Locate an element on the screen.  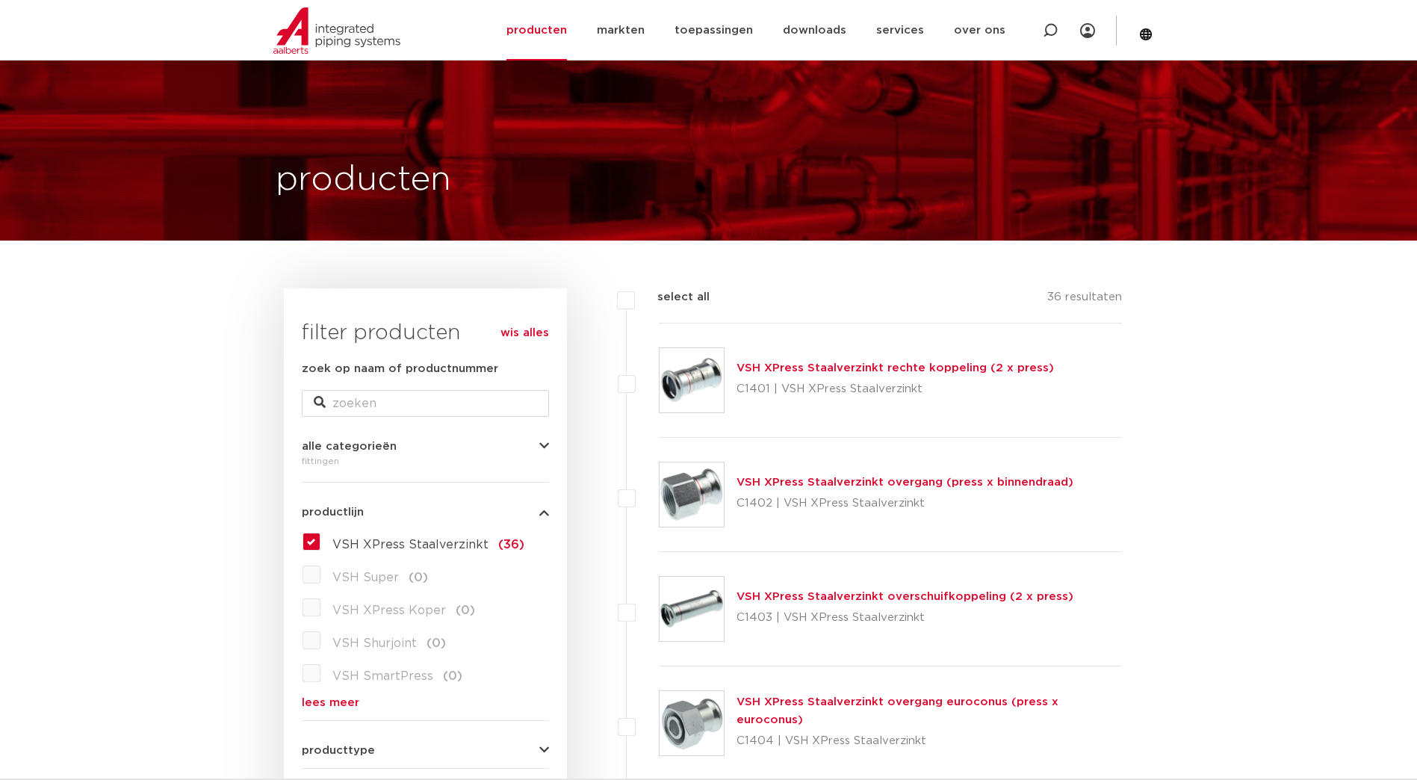
label: select all is located at coordinates (672, 297).